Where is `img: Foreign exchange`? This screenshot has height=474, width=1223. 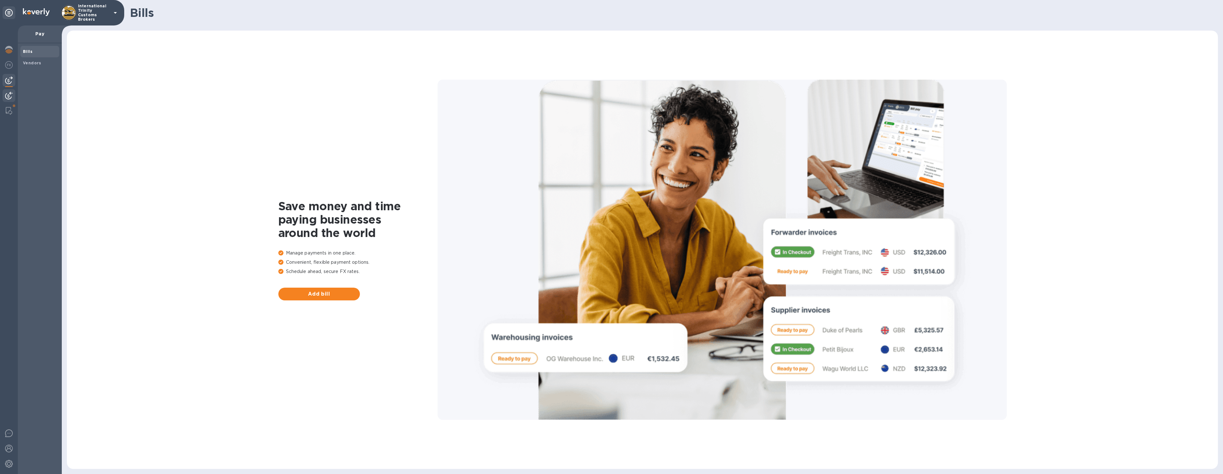
img: Foreign exchange is located at coordinates (9, 65).